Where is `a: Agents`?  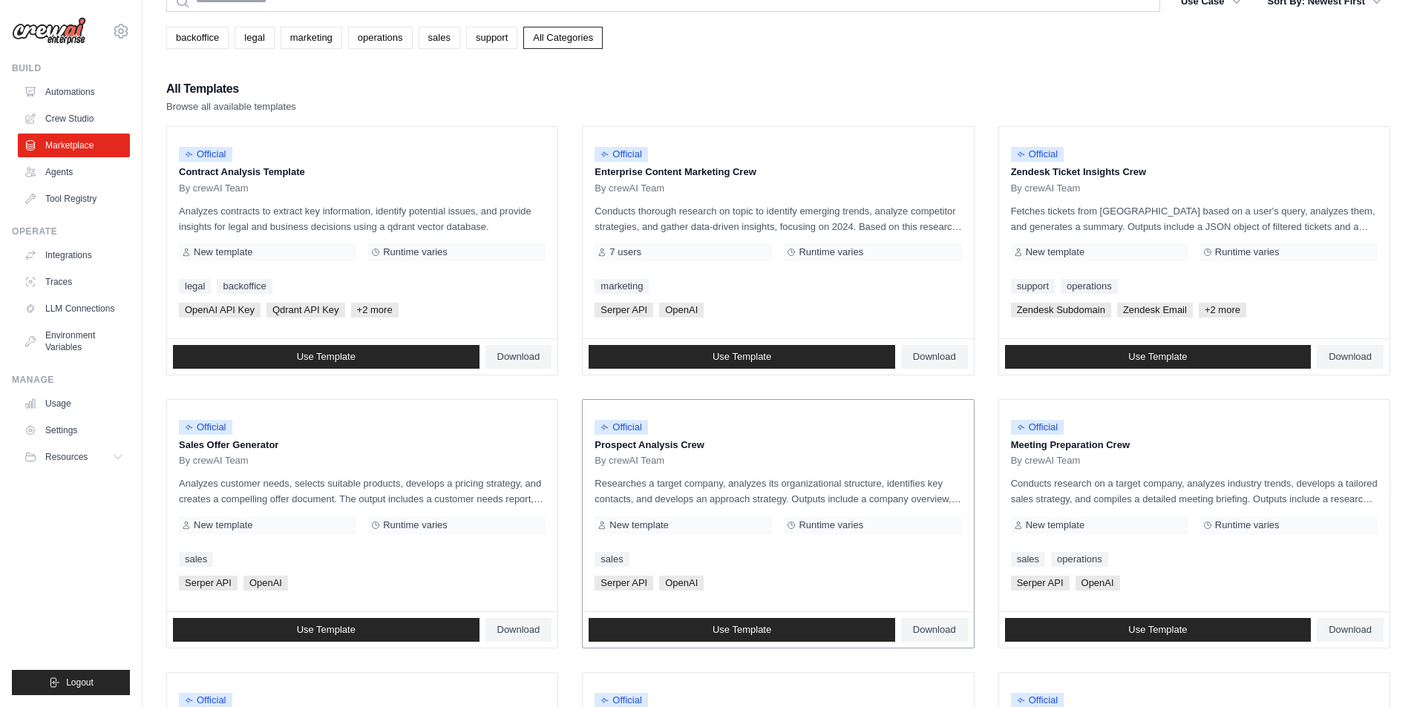
a: Agents is located at coordinates (73, 172).